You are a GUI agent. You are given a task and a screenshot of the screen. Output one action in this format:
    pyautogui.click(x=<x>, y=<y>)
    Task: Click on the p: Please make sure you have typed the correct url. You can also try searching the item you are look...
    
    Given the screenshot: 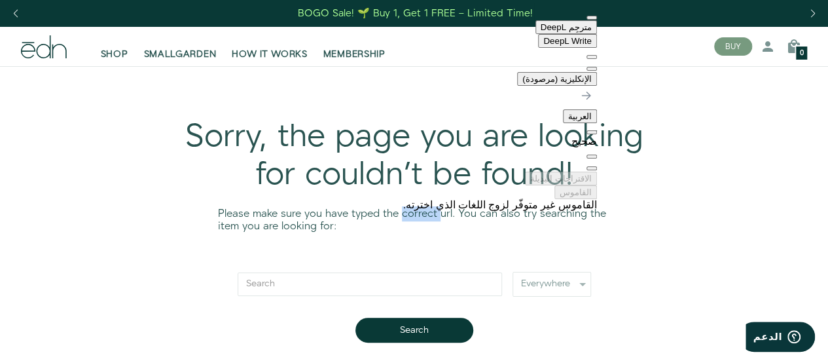 What is the action you would take?
    pyautogui.click(x=415, y=220)
    